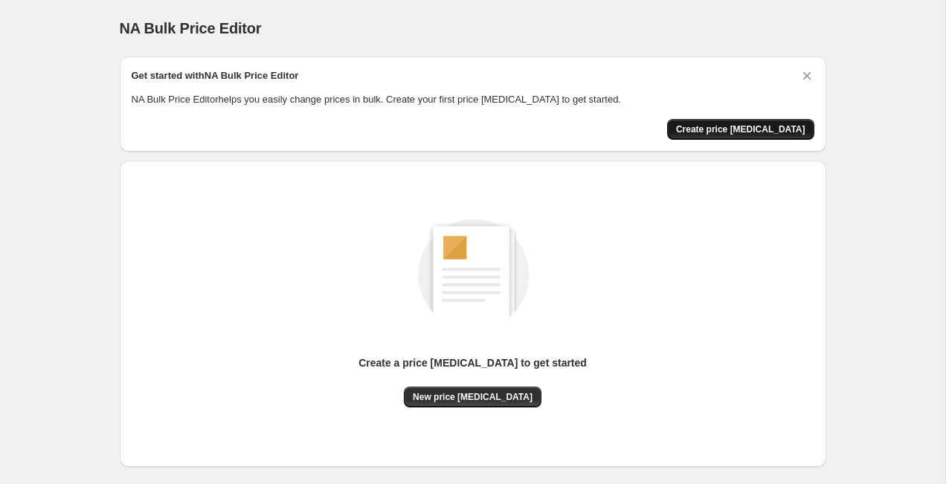 This screenshot has width=946, height=484. What do you see at coordinates (473, 100) in the screenshot?
I see `p: NA Bulk Price Editor helps you easily change prices in bulk. Create your first price [MEDICAL_DAT...` at bounding box center [473, 100].